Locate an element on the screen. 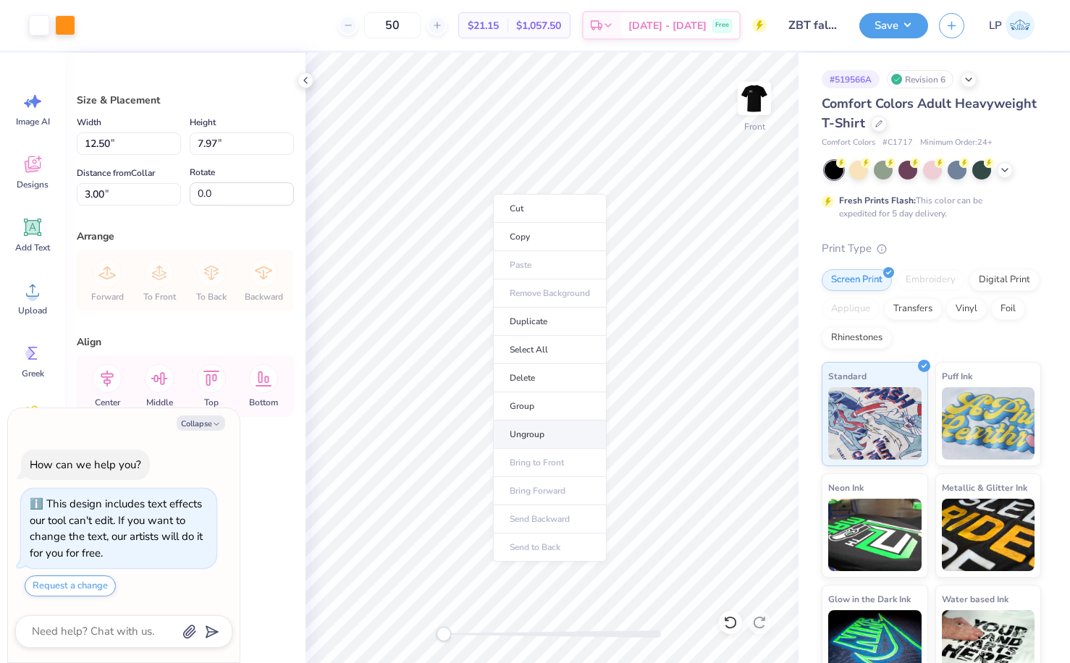 The height and width of the screenshot is (663, 1070). span: Water based Ink is located at coordinates (975, 599).